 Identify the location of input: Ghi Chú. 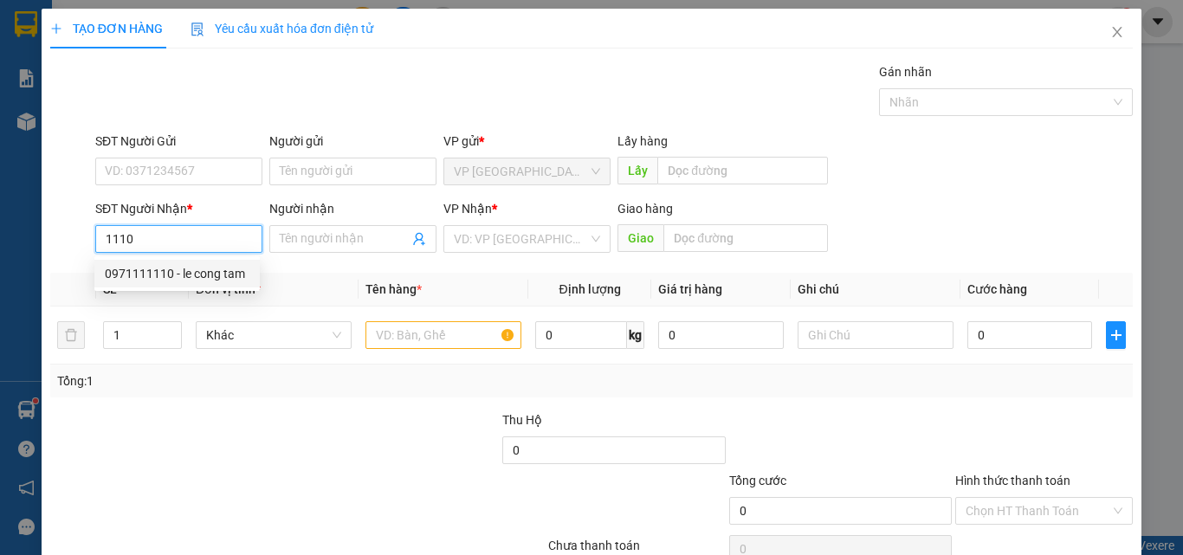
(876, 335).